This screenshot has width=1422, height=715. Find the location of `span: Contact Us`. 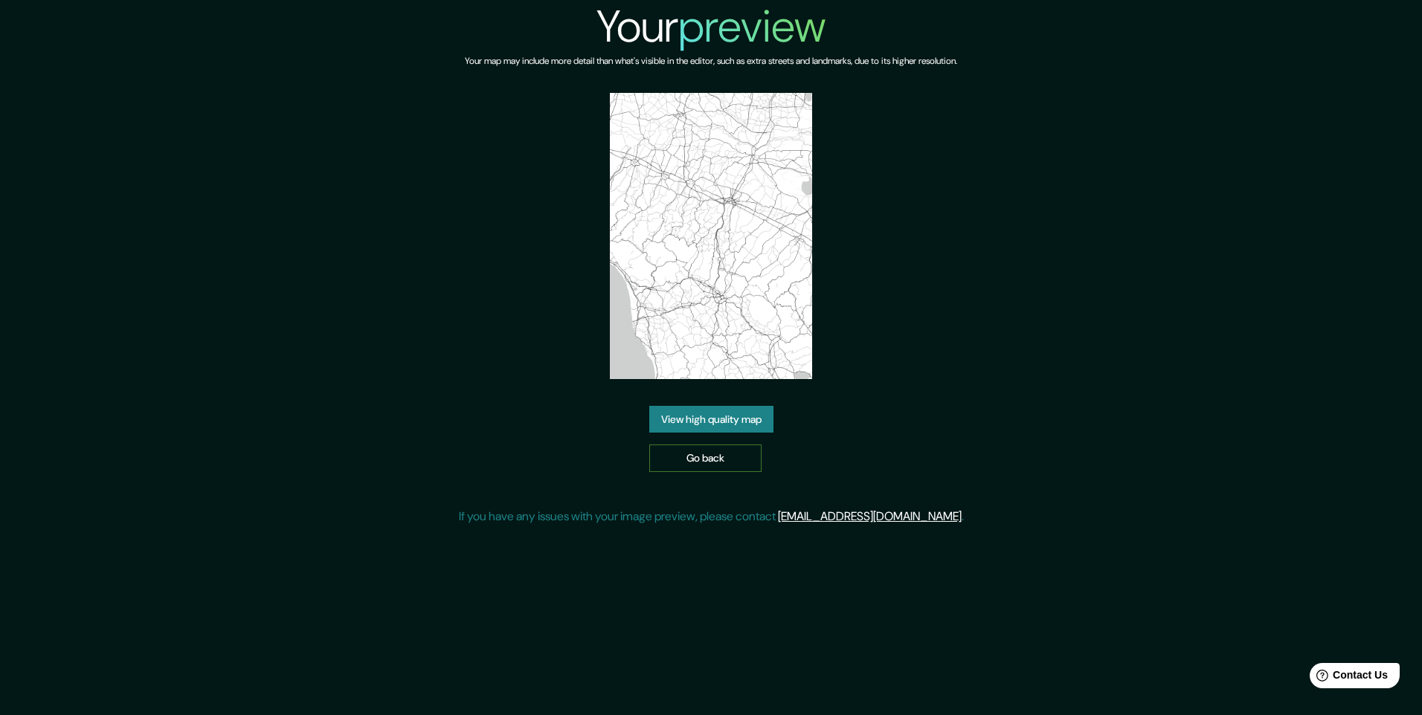

span: Contact Us is located at coordinates (71, 18).